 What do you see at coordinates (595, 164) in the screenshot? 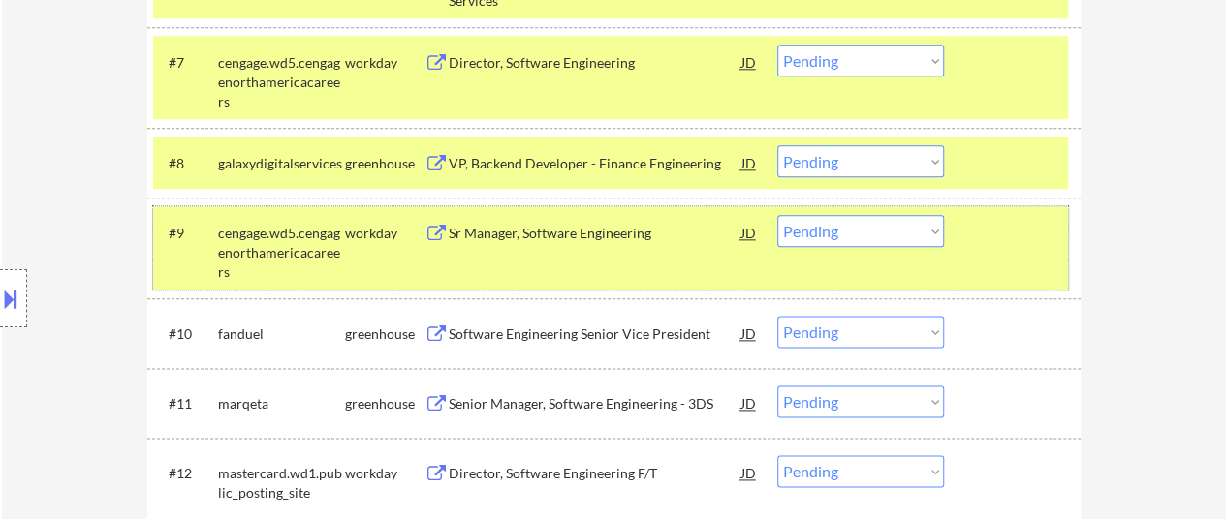
I see `div: VP, Backend Developer - Finance Engineering` at bounding box center [595, 164].